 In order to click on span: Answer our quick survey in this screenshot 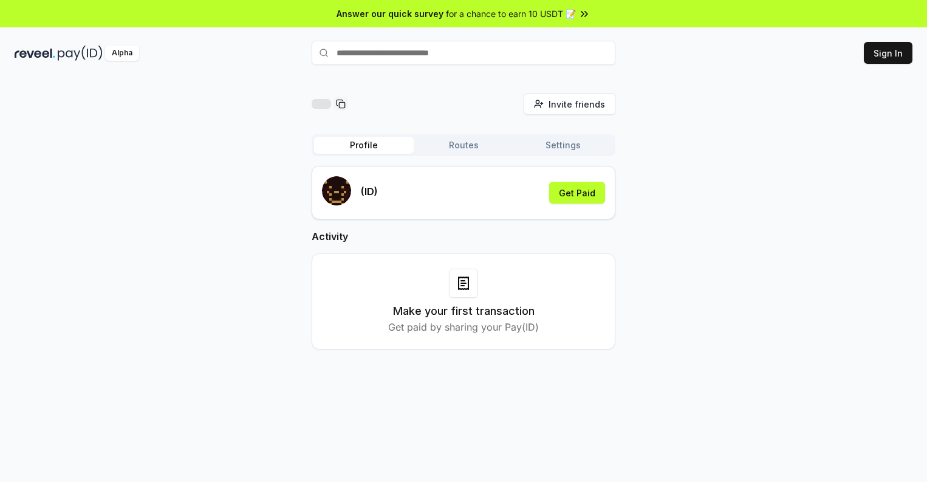, I will do `click(390, 13)`.